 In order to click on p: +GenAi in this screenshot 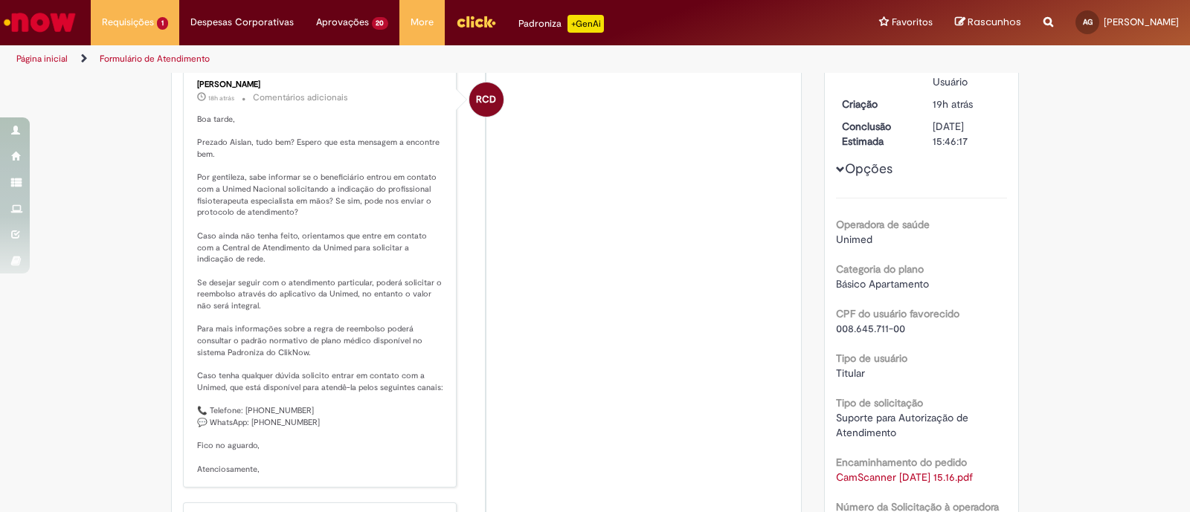, I will do `click(585, 24)`.